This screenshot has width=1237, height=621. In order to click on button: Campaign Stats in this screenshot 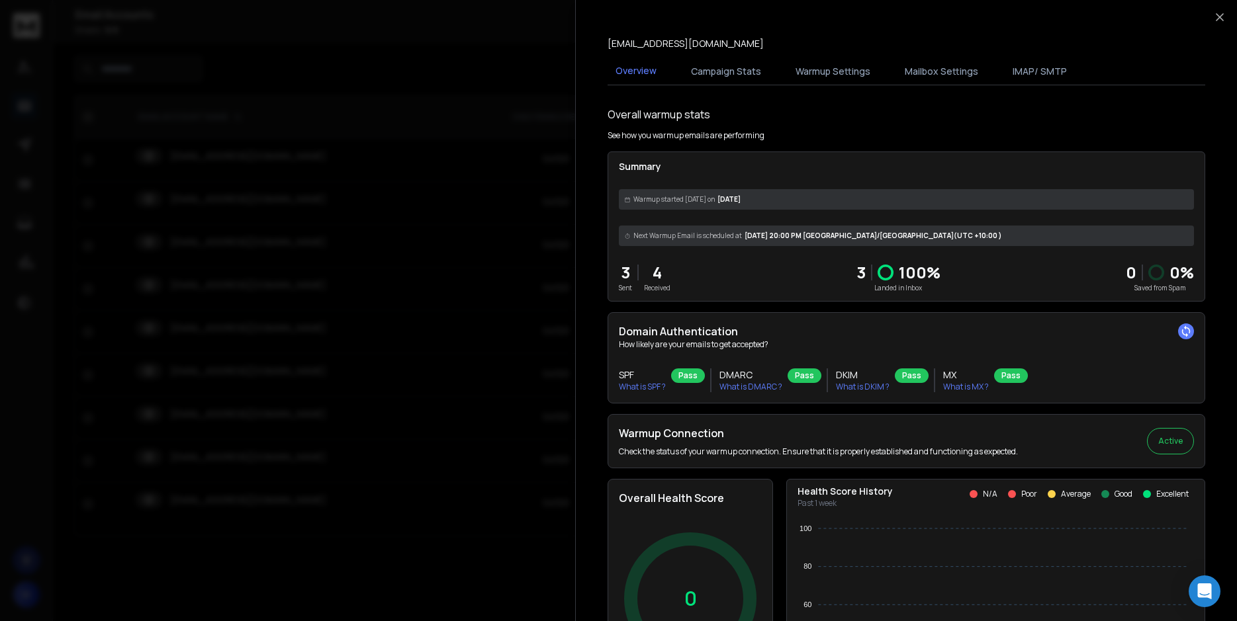, I will do `click(726, 71)`.